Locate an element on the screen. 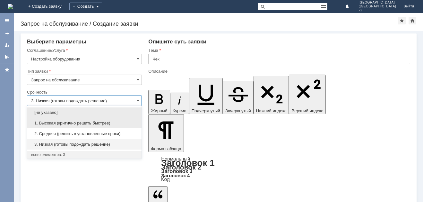  div: Тема is located at coordinates (279, 50).